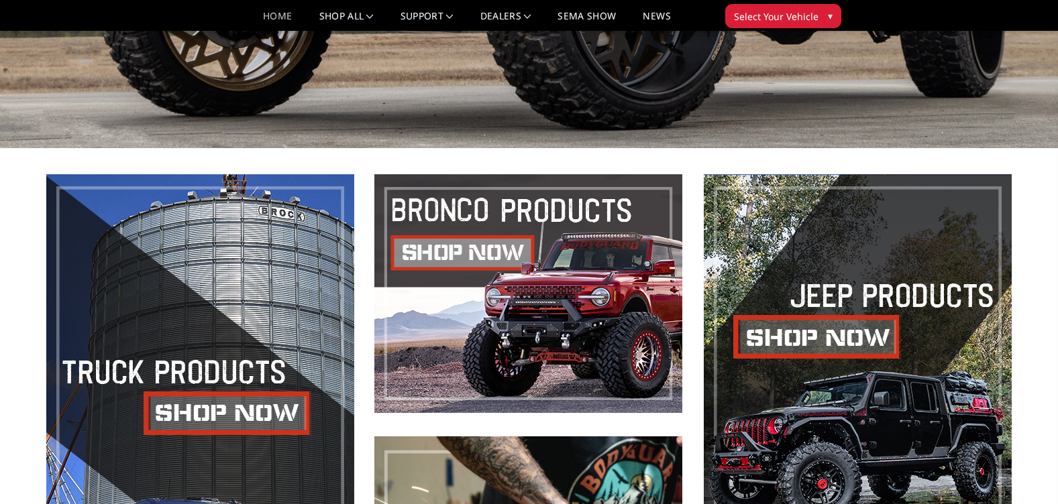 The width and height of the screenshot is (1058, 504). Describe the element at coordinates (427, 21) in the screenshot. I see `a: Support` at that location.